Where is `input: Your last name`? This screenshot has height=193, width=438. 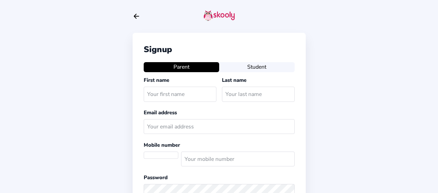
input: Your last name is located at coordinates (258, 94).